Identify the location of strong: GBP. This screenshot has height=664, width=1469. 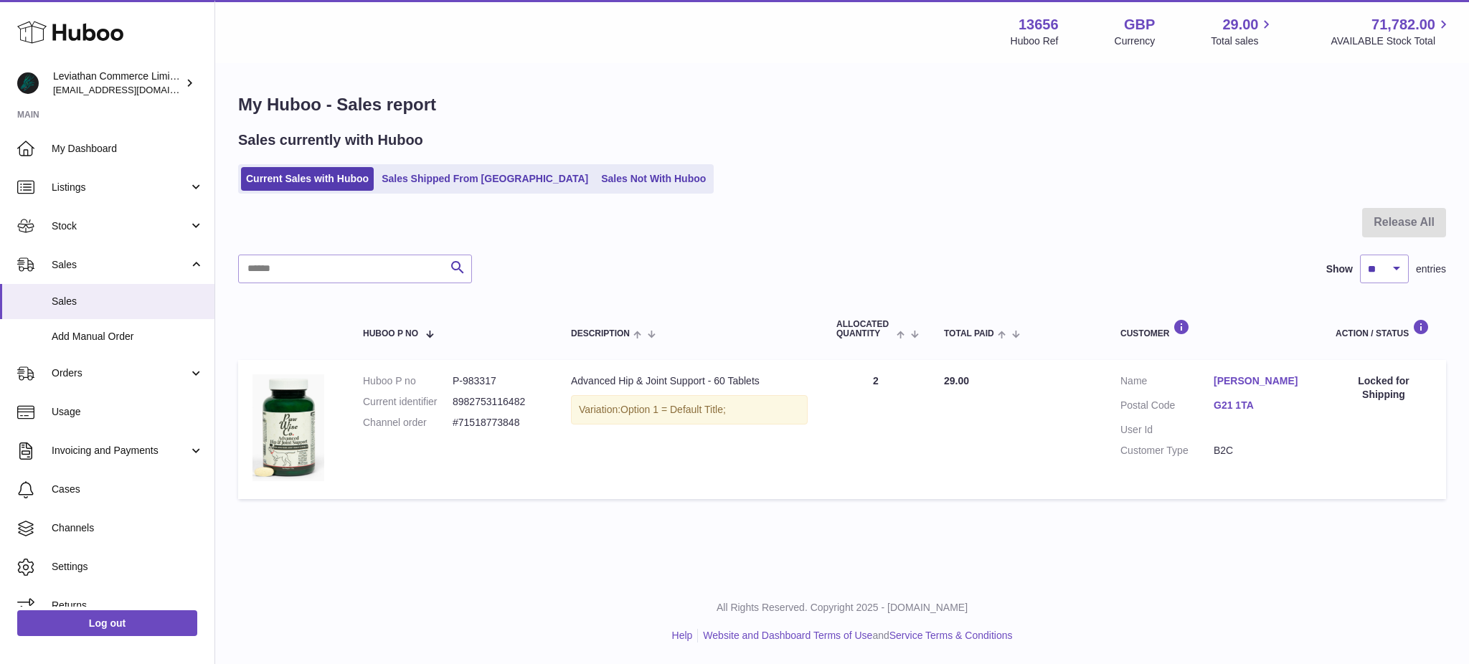
(1139, 24).